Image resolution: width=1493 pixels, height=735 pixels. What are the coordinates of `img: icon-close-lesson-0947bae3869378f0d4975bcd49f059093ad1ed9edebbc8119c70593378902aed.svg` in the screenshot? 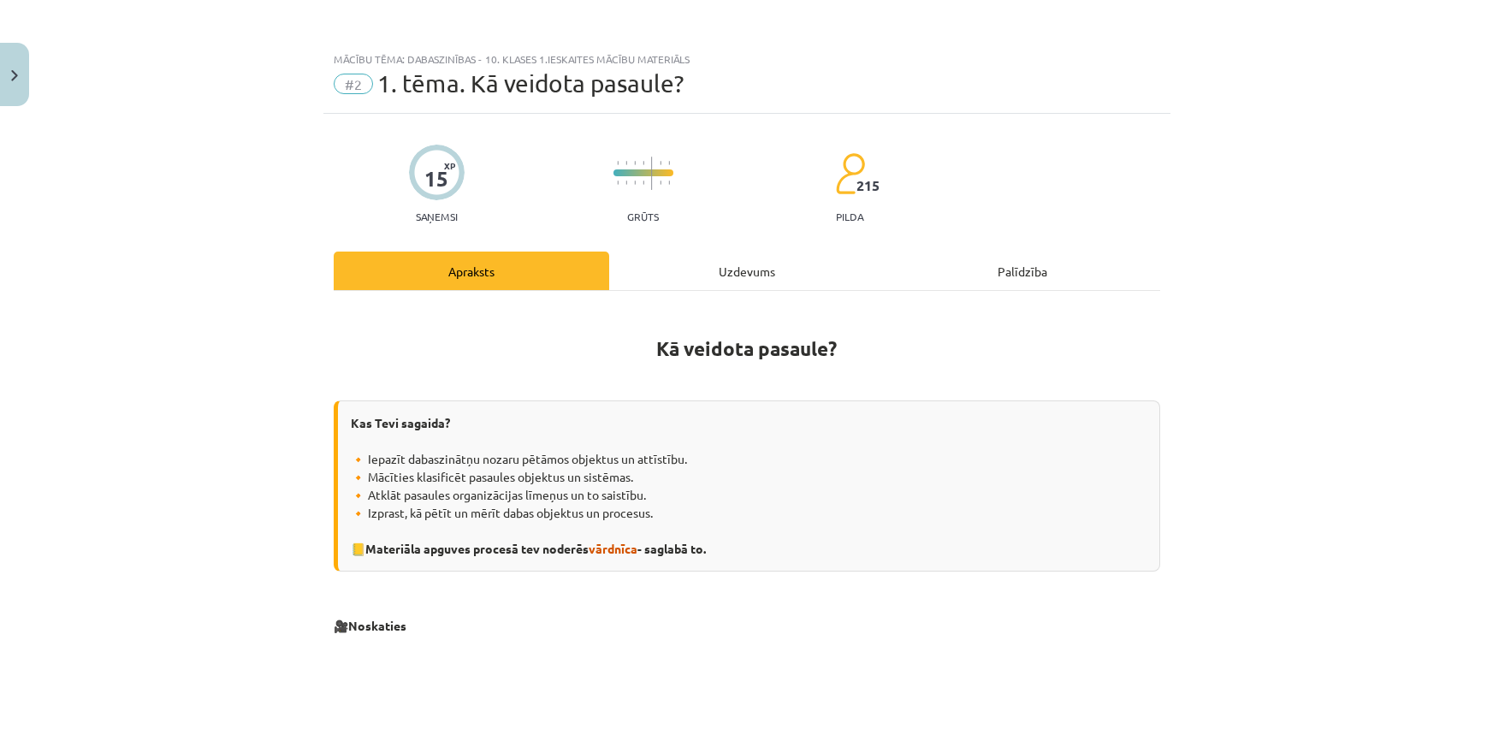 It's located at (15, 75).